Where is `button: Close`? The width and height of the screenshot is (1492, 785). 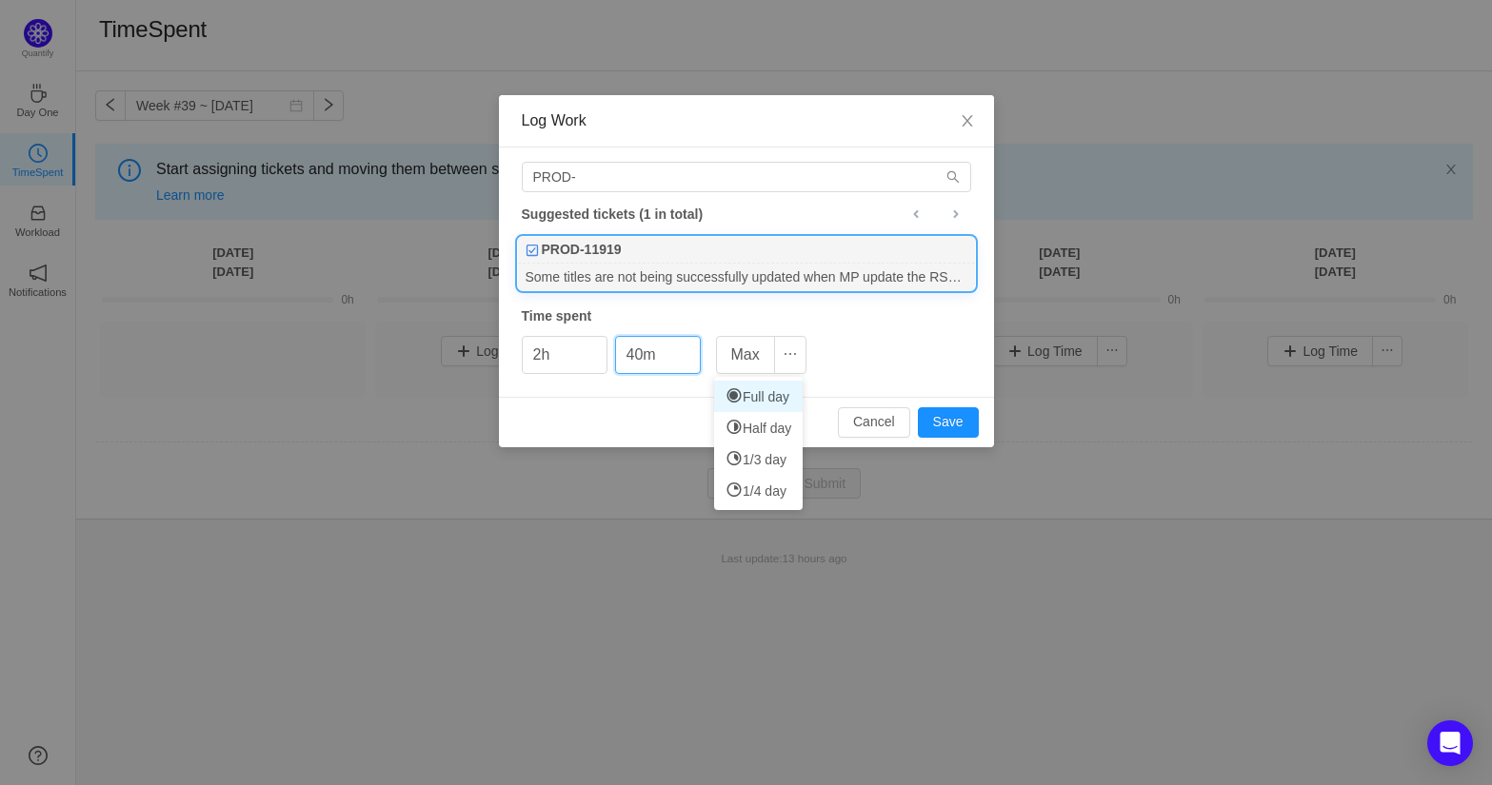
button: Close is located at coordinates (967, 122).